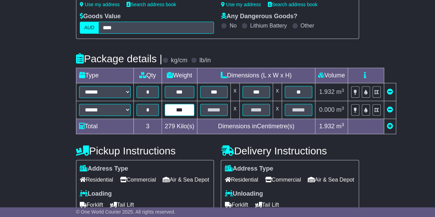 The width and height of the screenshot is (435, 217). I want to click on h4: Delivery Instructions, so click(290, 151).